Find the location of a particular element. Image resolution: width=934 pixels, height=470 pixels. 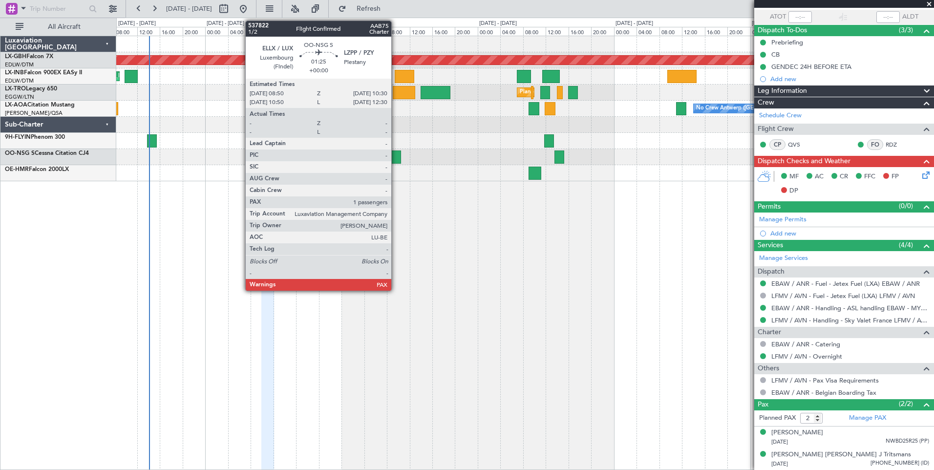

a: LFMV / AVN - Fuel - Jetex Fuel (LXA) LFMV / AVN is located at coordinates (843, 295).